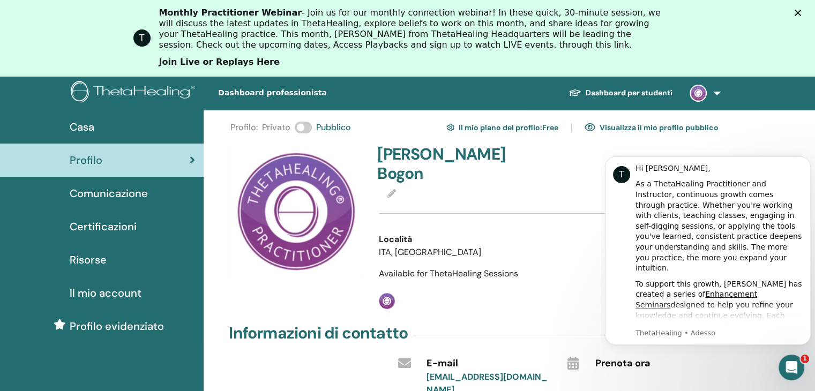 The width and height of the screenshot is (815, 391). I want to click on span: 1, so click(805, 359).